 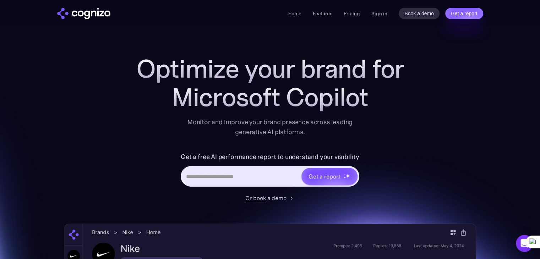 What do you see at coordinates (270, 157) in the screenshot?
I see `label: Get a free AI performance report to understand your visibility` at bounding box center [270, 157].